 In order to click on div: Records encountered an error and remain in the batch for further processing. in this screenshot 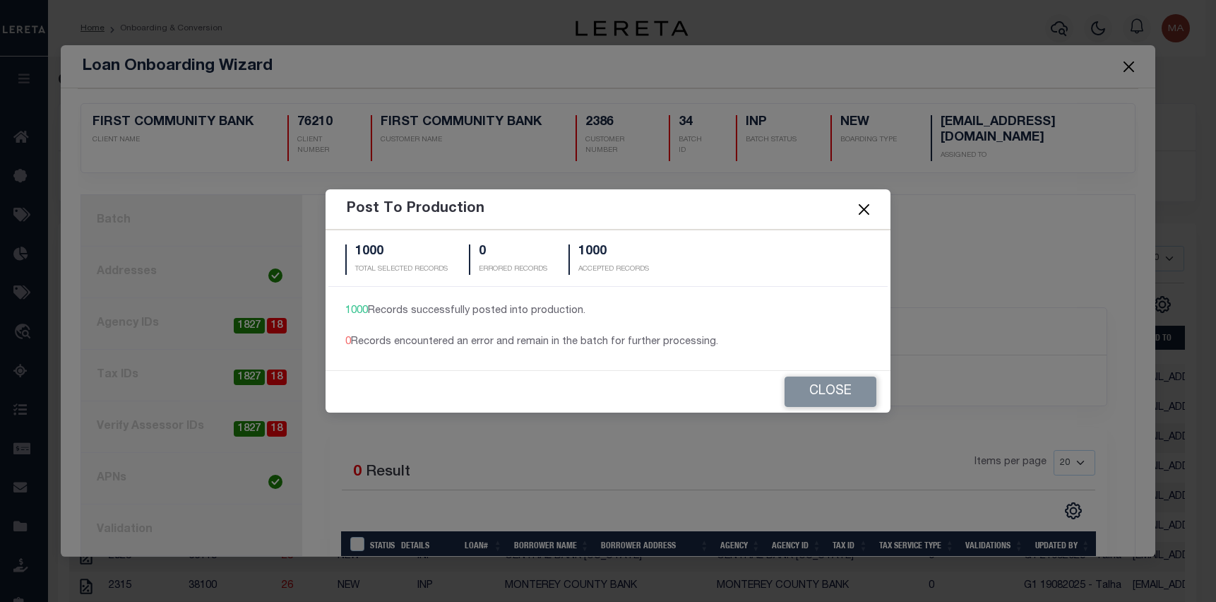, I will do `click(608, 342)`.